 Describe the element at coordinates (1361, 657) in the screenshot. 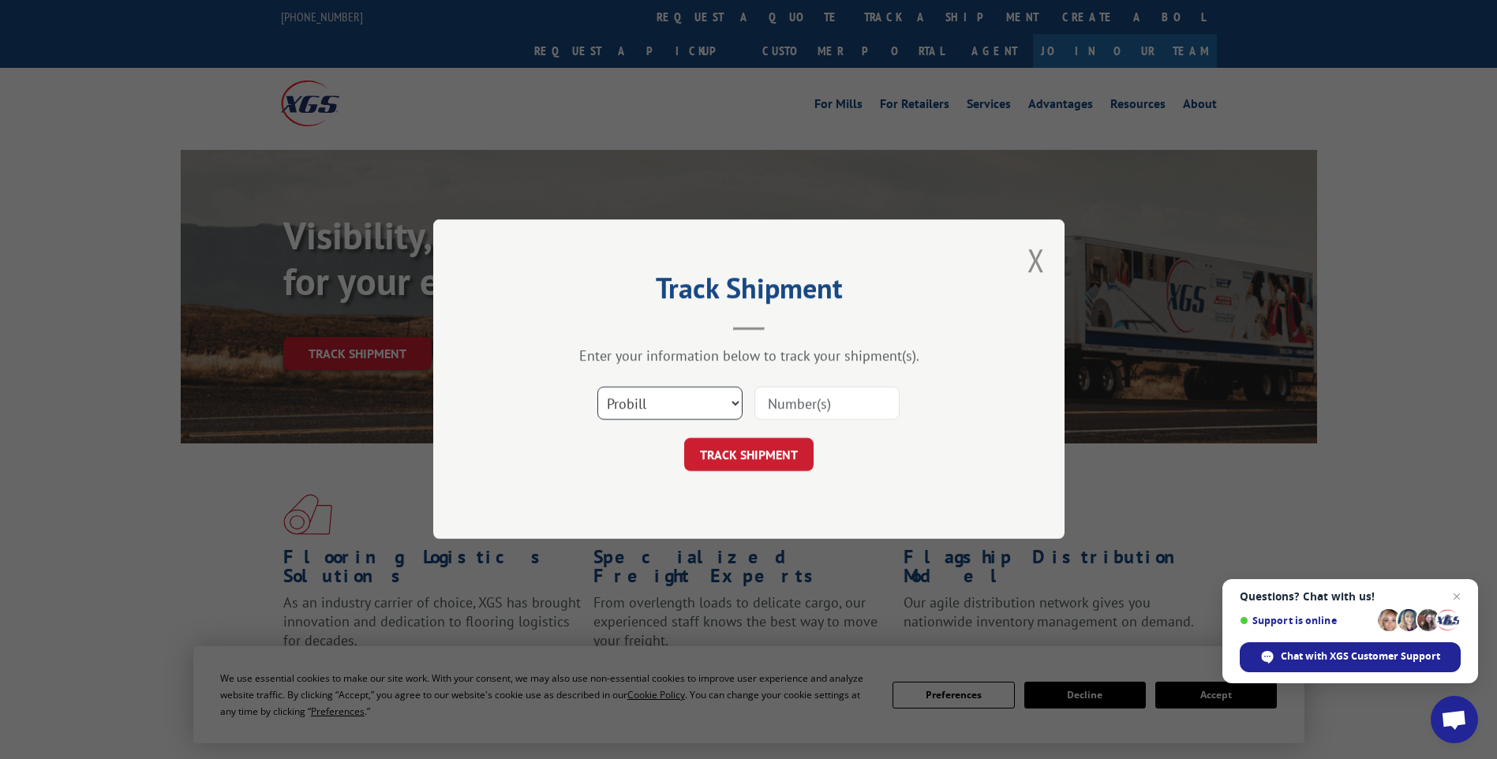

I see `span: Chat with XGS Customer Support` at that location.